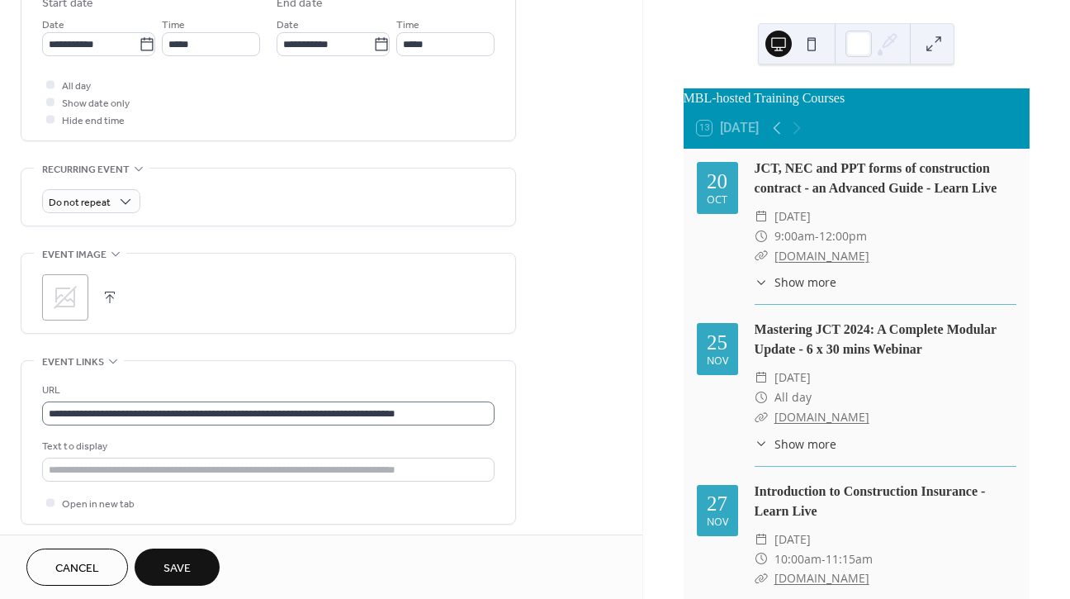 The width and height of the screenshot is (1070, 599). Describe the element at coordinates (794, 236) in the screenshot. I see `span: 9:00am` at that location.